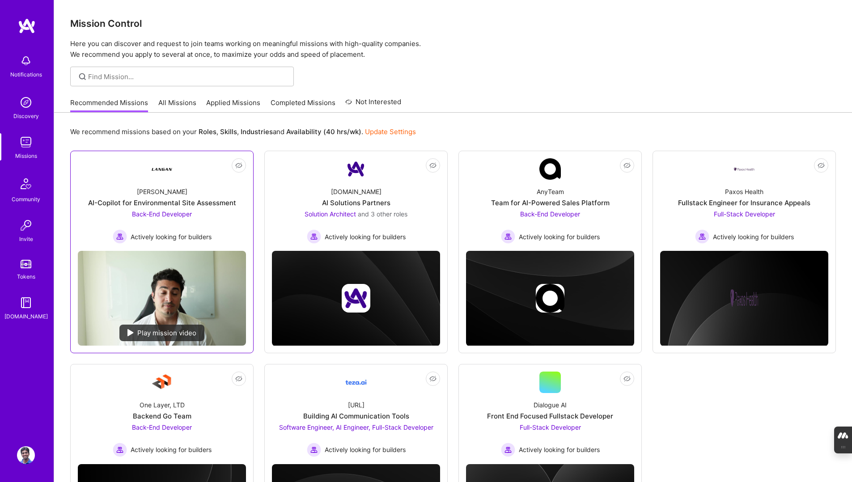 The height and width of the screenshot is (482, 852). What do you see at coordinates (453, 23) in the screenshot?
I see `h3: Mission Control` at bounding box center [453, 23].